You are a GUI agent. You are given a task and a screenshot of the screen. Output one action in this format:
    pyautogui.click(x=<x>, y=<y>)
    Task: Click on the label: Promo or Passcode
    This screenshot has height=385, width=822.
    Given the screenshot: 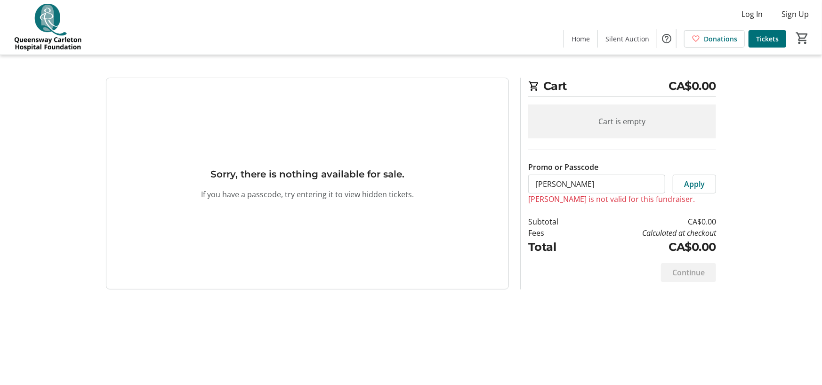 What is the action you would take?
    pyautogui.click(x=563, y=167)
    